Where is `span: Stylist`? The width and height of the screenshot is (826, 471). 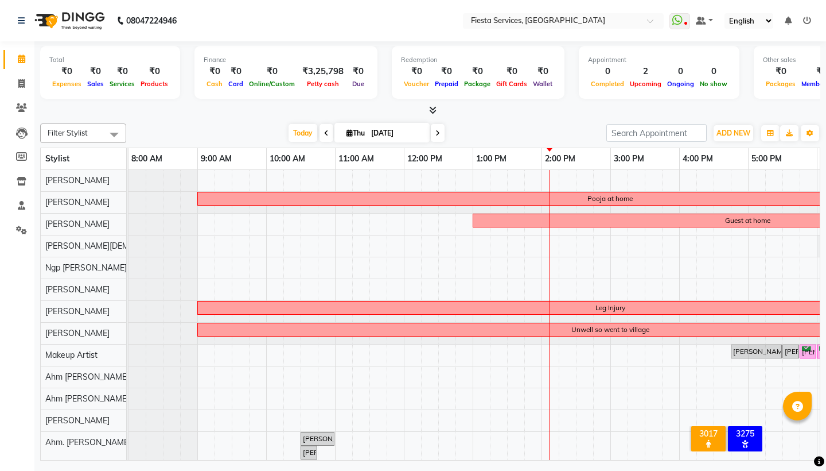 span: Stylist is located at coordinates (57, 158).